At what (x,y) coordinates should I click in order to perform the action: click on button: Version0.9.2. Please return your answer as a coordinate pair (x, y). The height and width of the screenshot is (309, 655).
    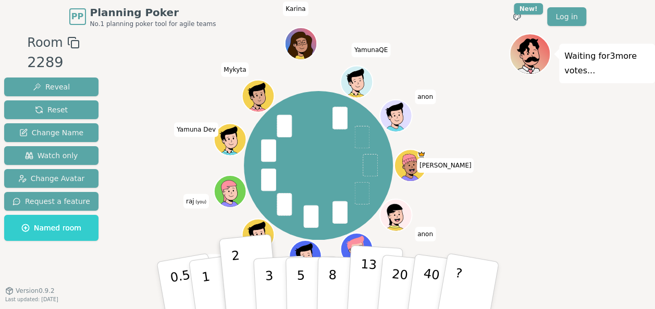
    Looking at the image, I should click on (30, 291).